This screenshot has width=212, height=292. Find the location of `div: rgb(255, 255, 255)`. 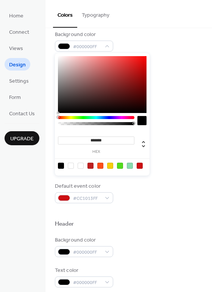

div: rgb(255, 255, 255) is located at coordinates (81, 166).